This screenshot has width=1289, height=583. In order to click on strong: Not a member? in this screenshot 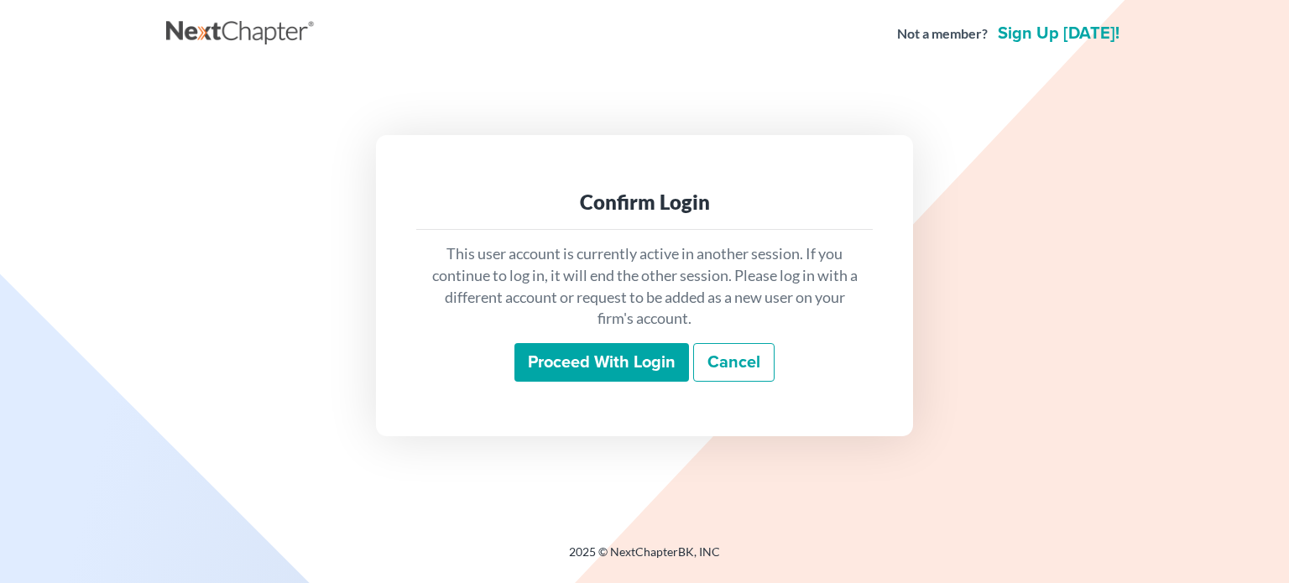, I will do `click(943, 34)`.